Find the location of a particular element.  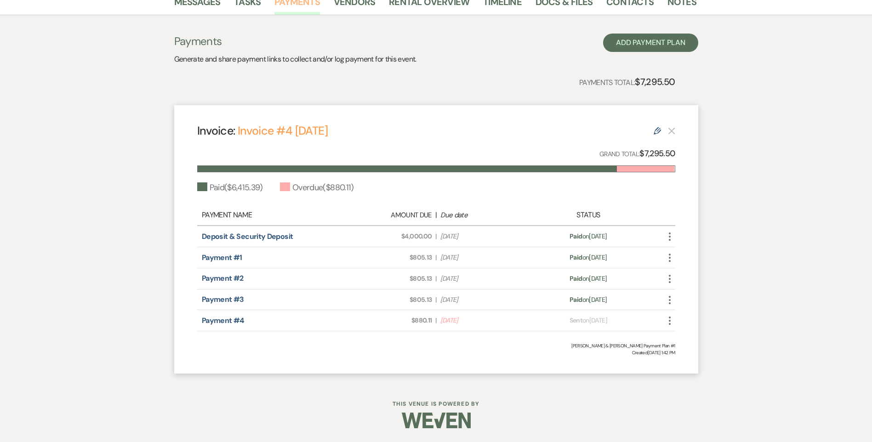

a: Payment #1 is located at coordinates (222, 257).